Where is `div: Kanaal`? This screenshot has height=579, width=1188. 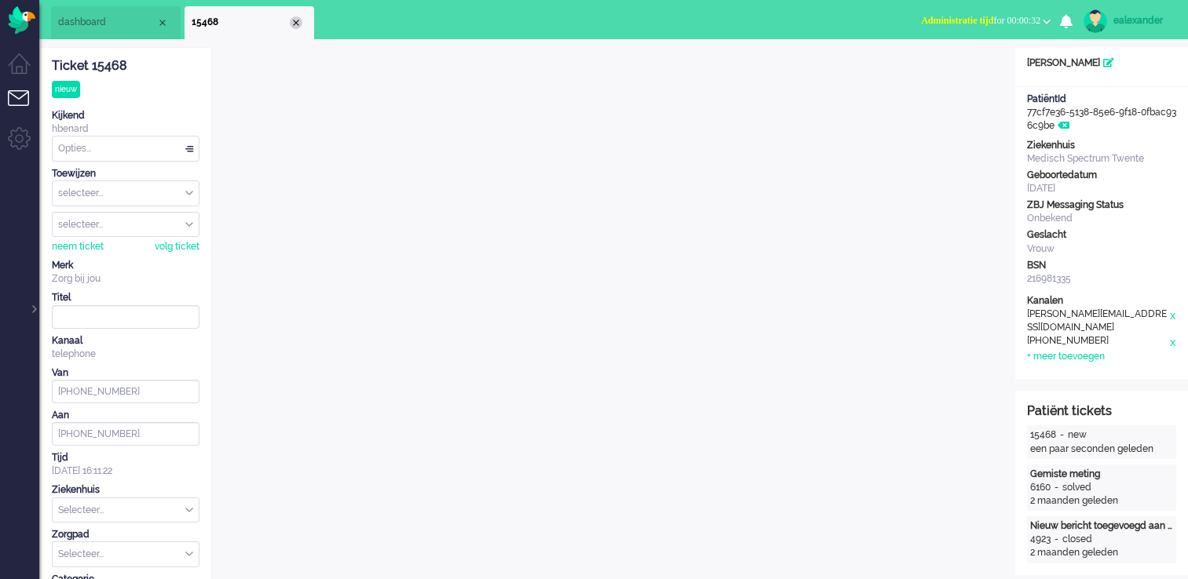 div: Kanaal is located at coordinates (126, 341).